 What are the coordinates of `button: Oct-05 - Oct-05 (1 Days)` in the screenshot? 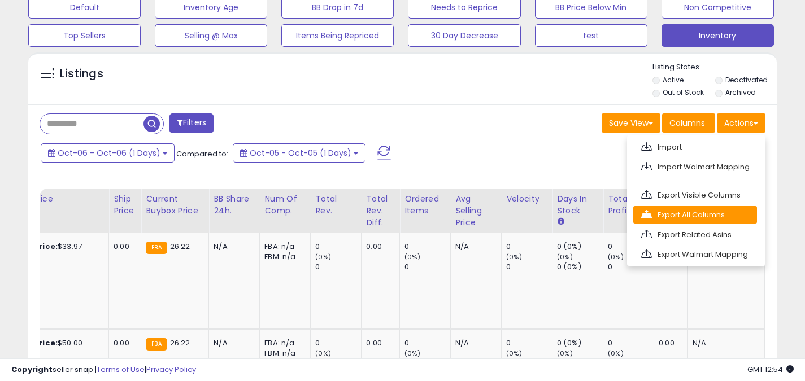 It's located at (299, 153).